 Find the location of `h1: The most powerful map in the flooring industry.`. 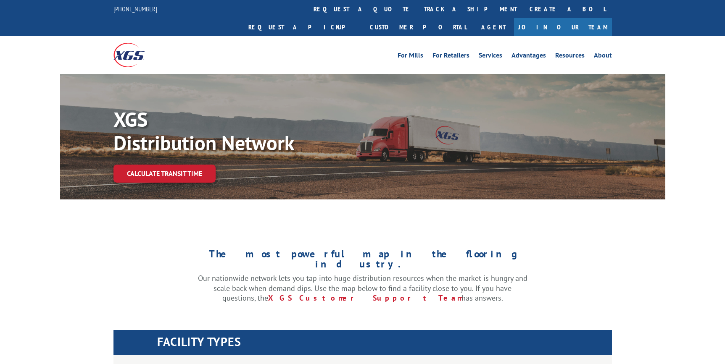

h1: The most powerful map in the flooring industry. is located at coordinates (363, 261).